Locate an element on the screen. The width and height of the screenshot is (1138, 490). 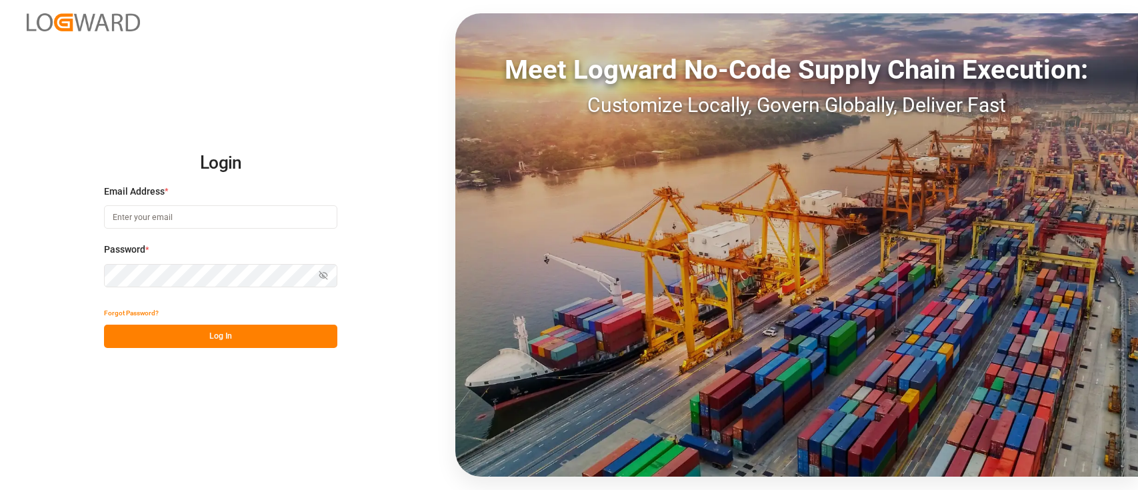
button: Log In is located at coordinates (221, 336).